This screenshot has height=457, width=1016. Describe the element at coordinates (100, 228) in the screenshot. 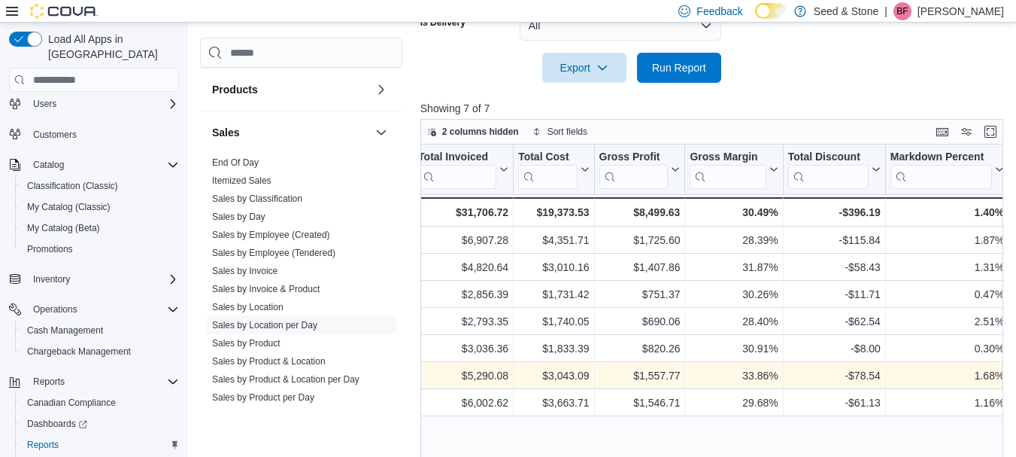

I see `span: My Catalog (Beta)` at that location.